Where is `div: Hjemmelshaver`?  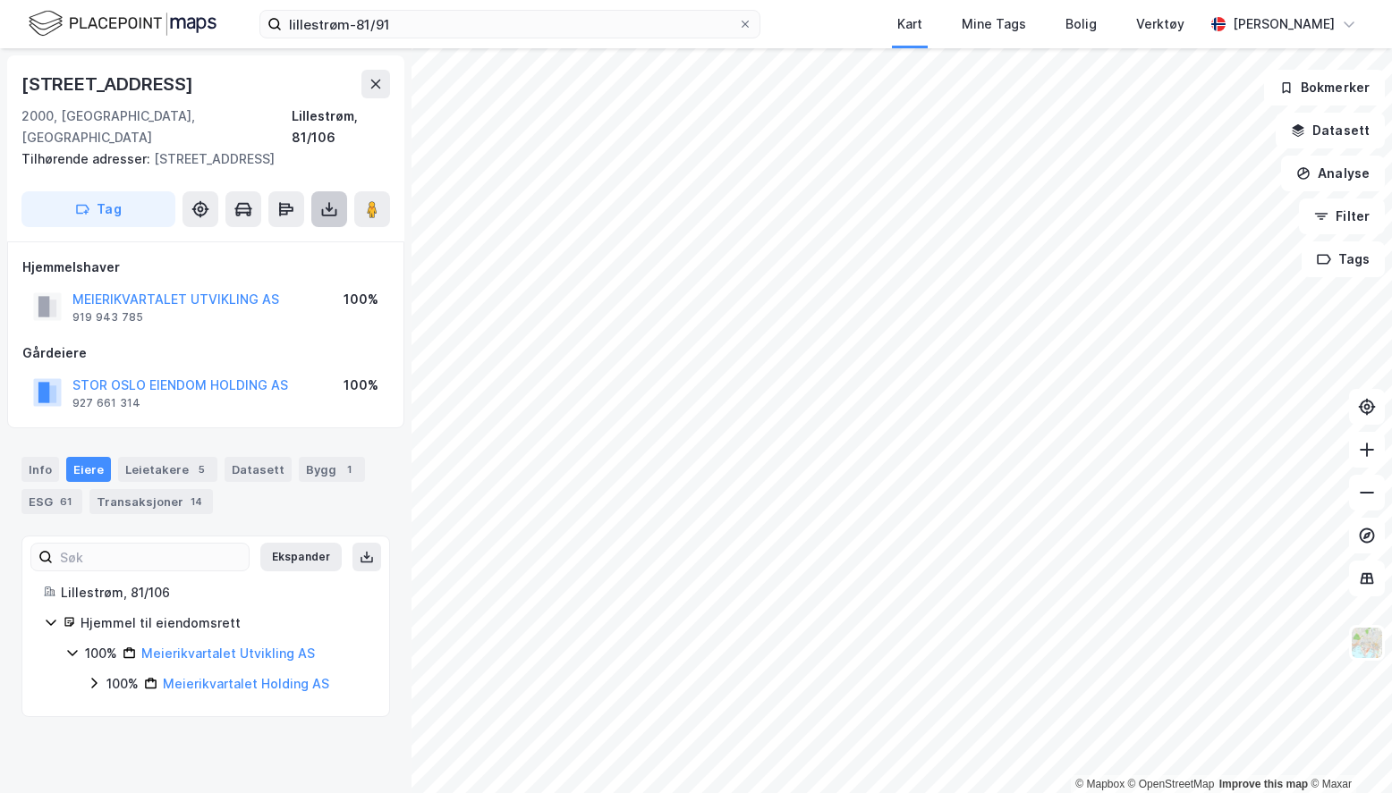 div: Hjemmelshaver is located at coordinates (206, 267).